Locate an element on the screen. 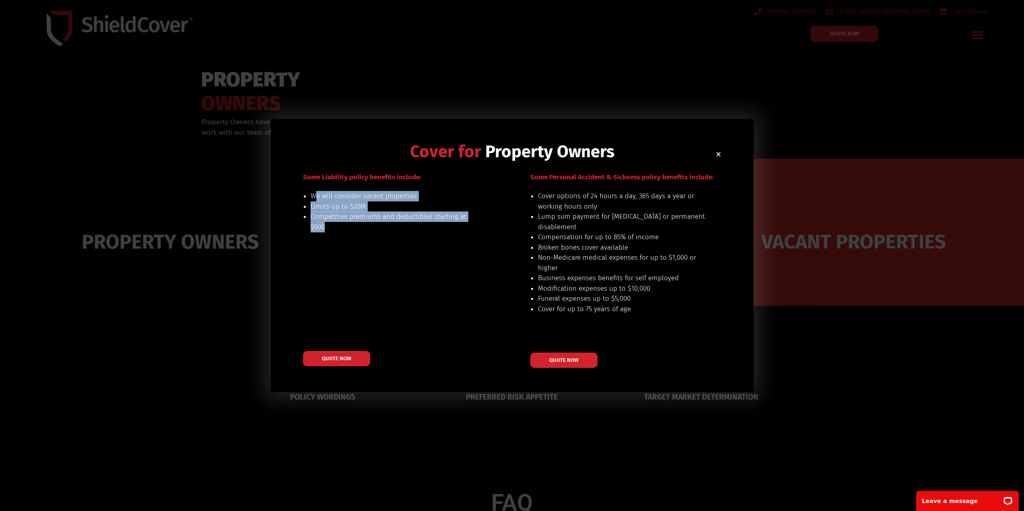 The image size is (1024, 511). li: We will consider vacant properties is located at coordinates (394, 196).